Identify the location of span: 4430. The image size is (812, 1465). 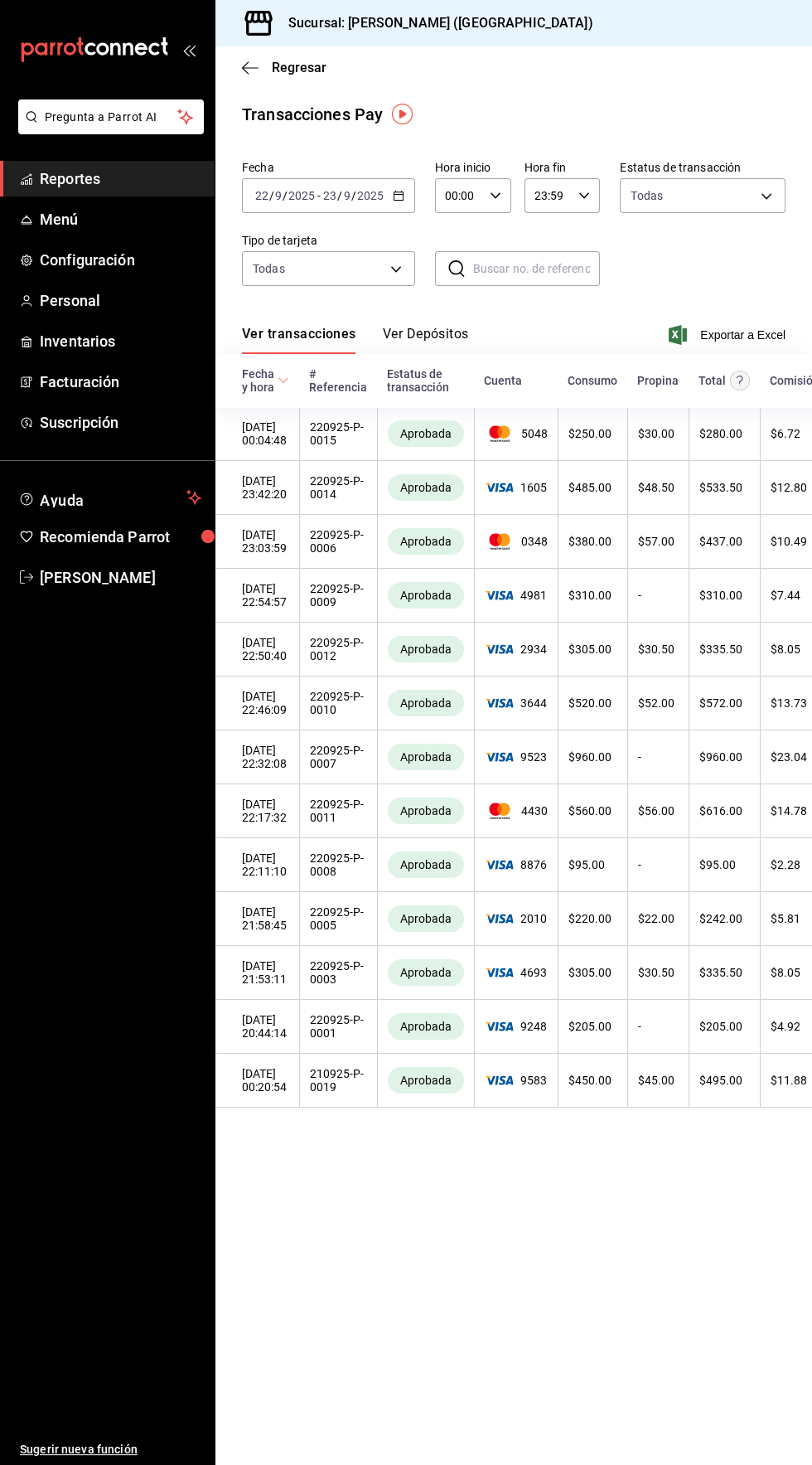
(516, 811).